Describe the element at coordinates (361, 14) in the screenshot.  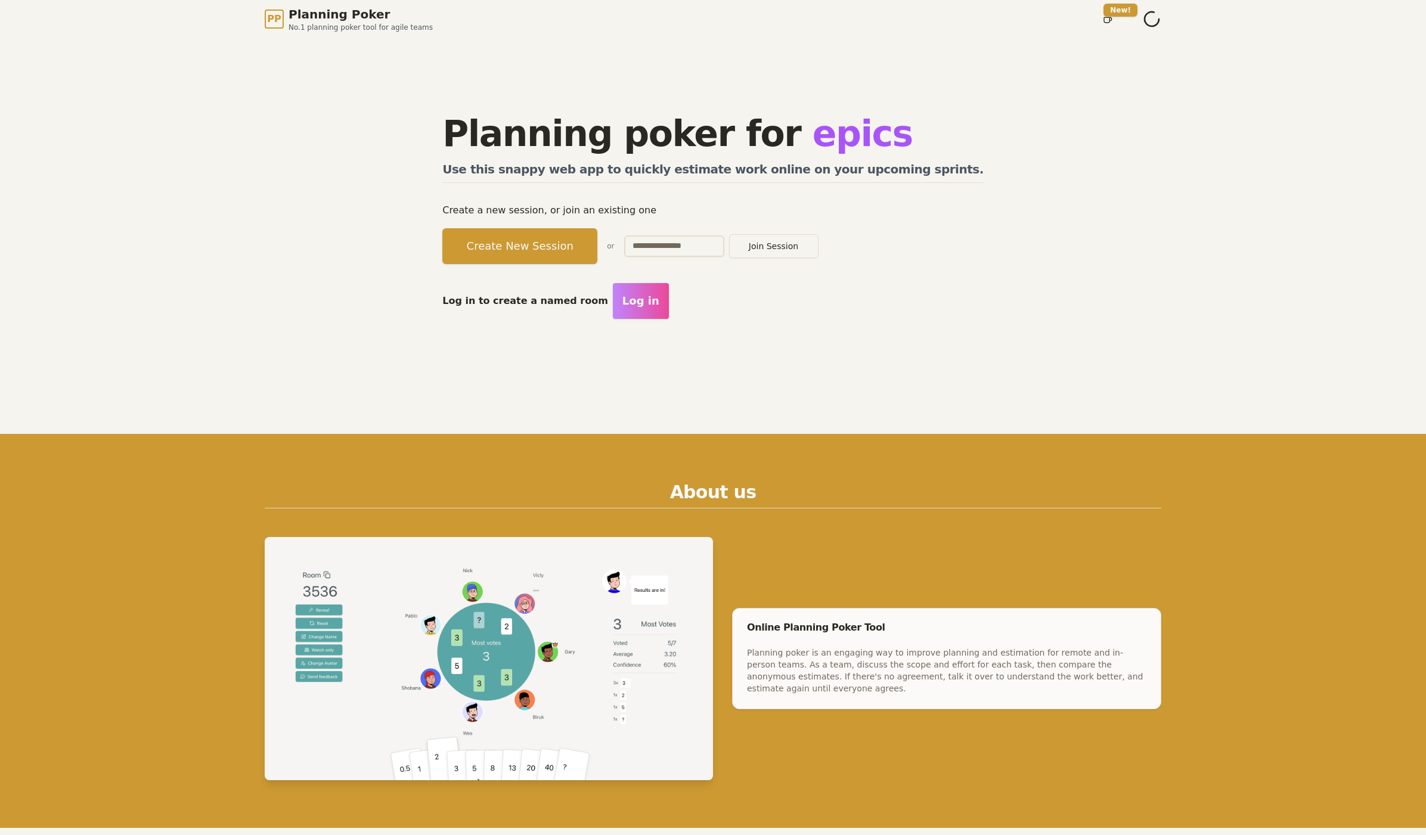
I see `span: Planning Poker` at that location.